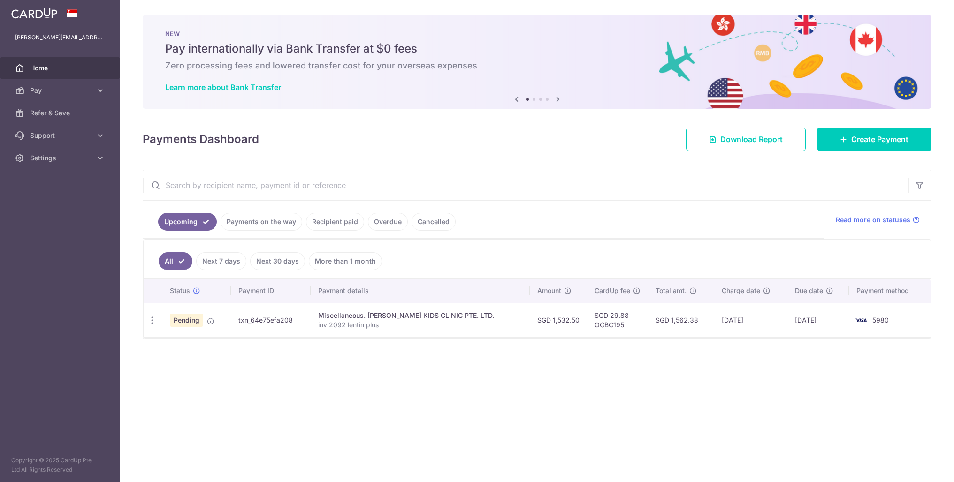  What do you see at coordinates (271, 291) in the screenshot?
I see `th: Payment ID` at bounding box center [271, 291].